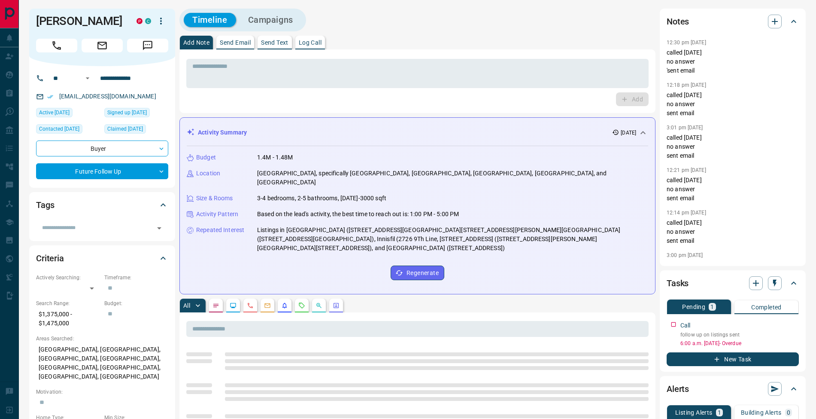 This screenshot has width=816, height=419. Describe the element at coordinates (686, 325) in the screenshot. I see `p: Call` at that location.